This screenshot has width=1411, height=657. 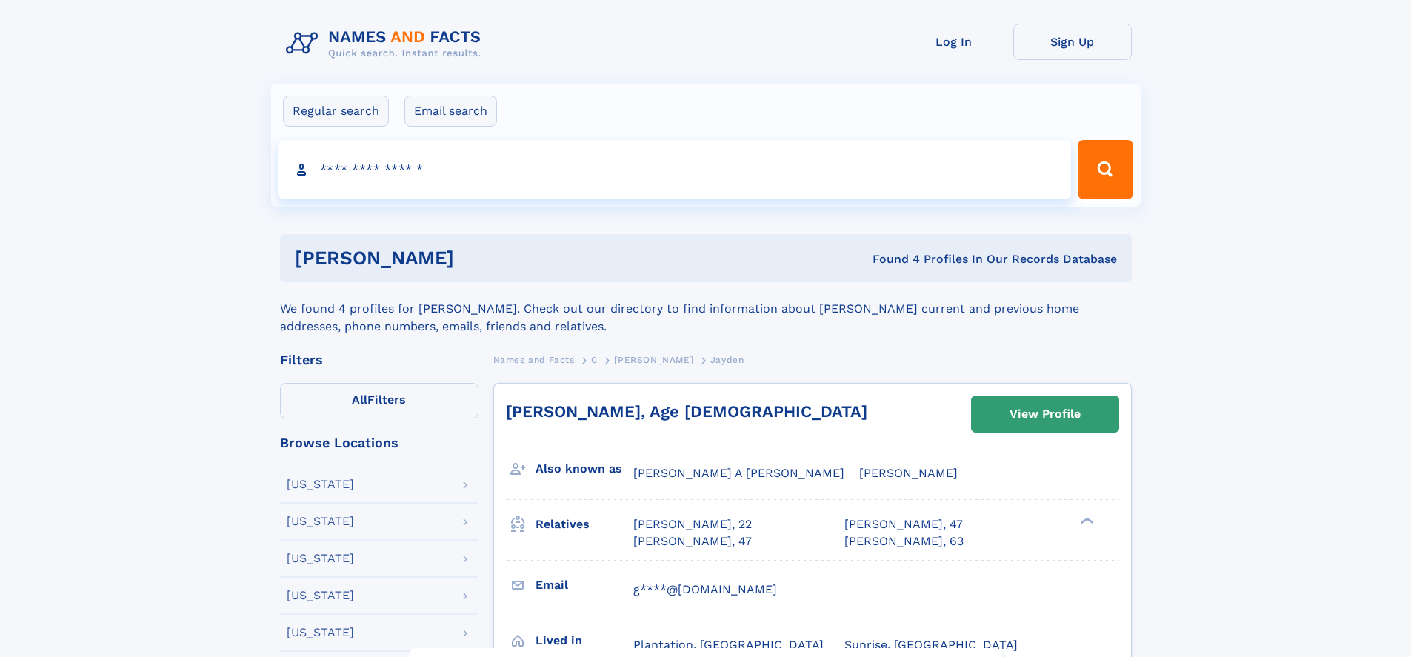 I want to click on a: Log In, so click(x=954, y=41).